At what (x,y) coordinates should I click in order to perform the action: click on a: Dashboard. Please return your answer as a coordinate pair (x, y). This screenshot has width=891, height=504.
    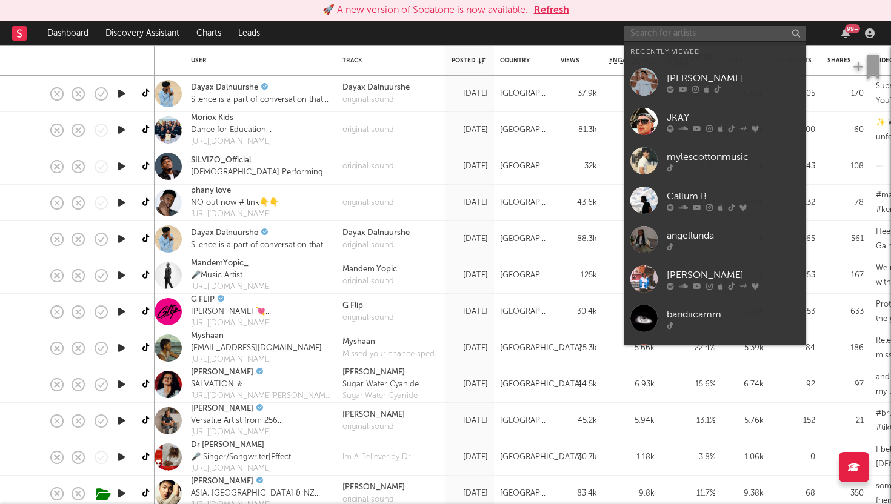
    Looking at the image, I should click on (68, 33).